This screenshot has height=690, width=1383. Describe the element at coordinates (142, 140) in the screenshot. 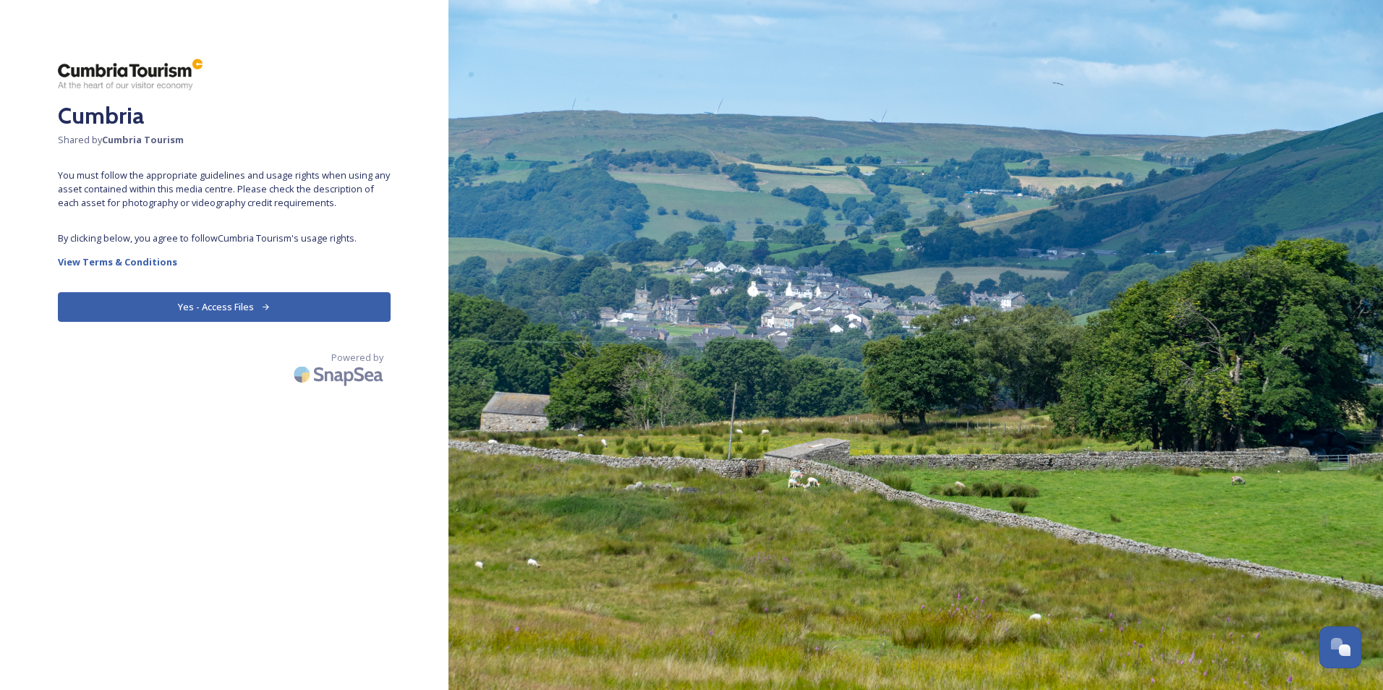

I see `strong: Cumbria Tourism` at that location.